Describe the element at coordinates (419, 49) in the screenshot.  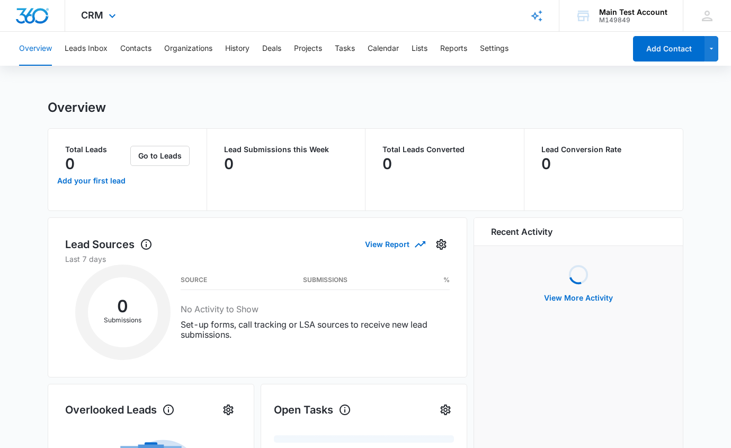
I see `button: Lists` at that location.